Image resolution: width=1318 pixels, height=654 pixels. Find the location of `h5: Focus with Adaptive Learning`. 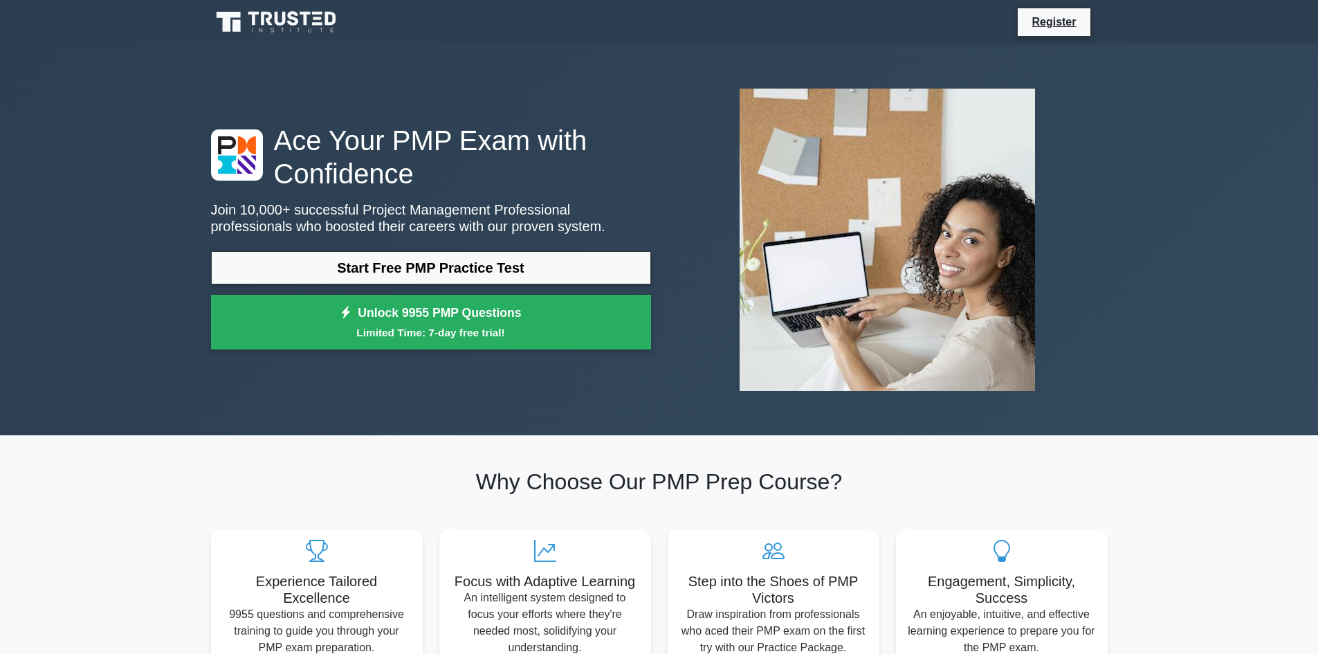

h5: Focus with Adaptive Learning is located at coordinates (545, 581).